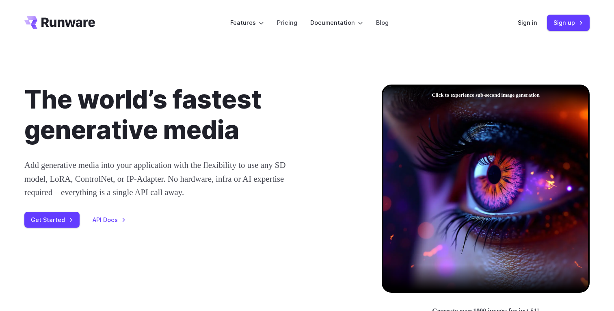 The image size is (614, 311). Describe the element at coordinates (528, 22) in the screenshot. I see `a: Sign in` at that location.